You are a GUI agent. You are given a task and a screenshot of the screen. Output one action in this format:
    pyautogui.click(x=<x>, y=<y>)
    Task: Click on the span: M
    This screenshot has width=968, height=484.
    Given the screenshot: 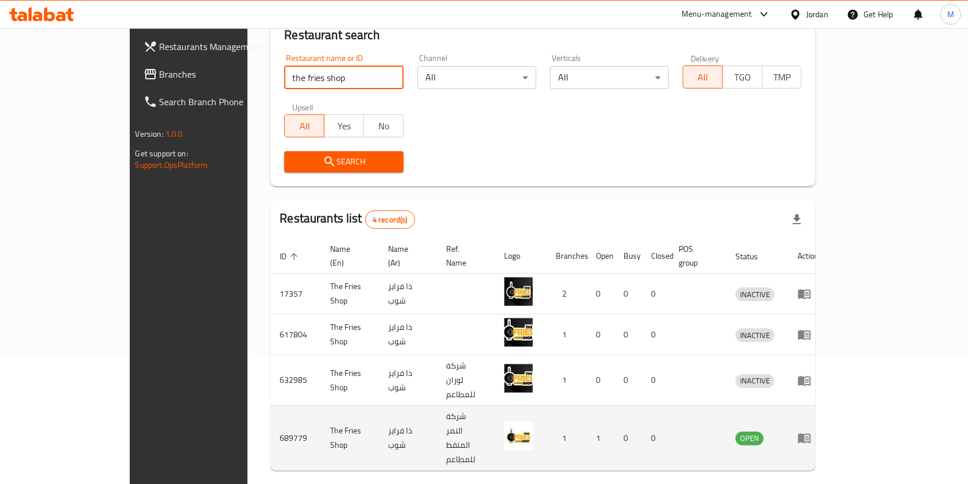 What is the action you would take?
    pyautogui.click(x=951, y=14)
    